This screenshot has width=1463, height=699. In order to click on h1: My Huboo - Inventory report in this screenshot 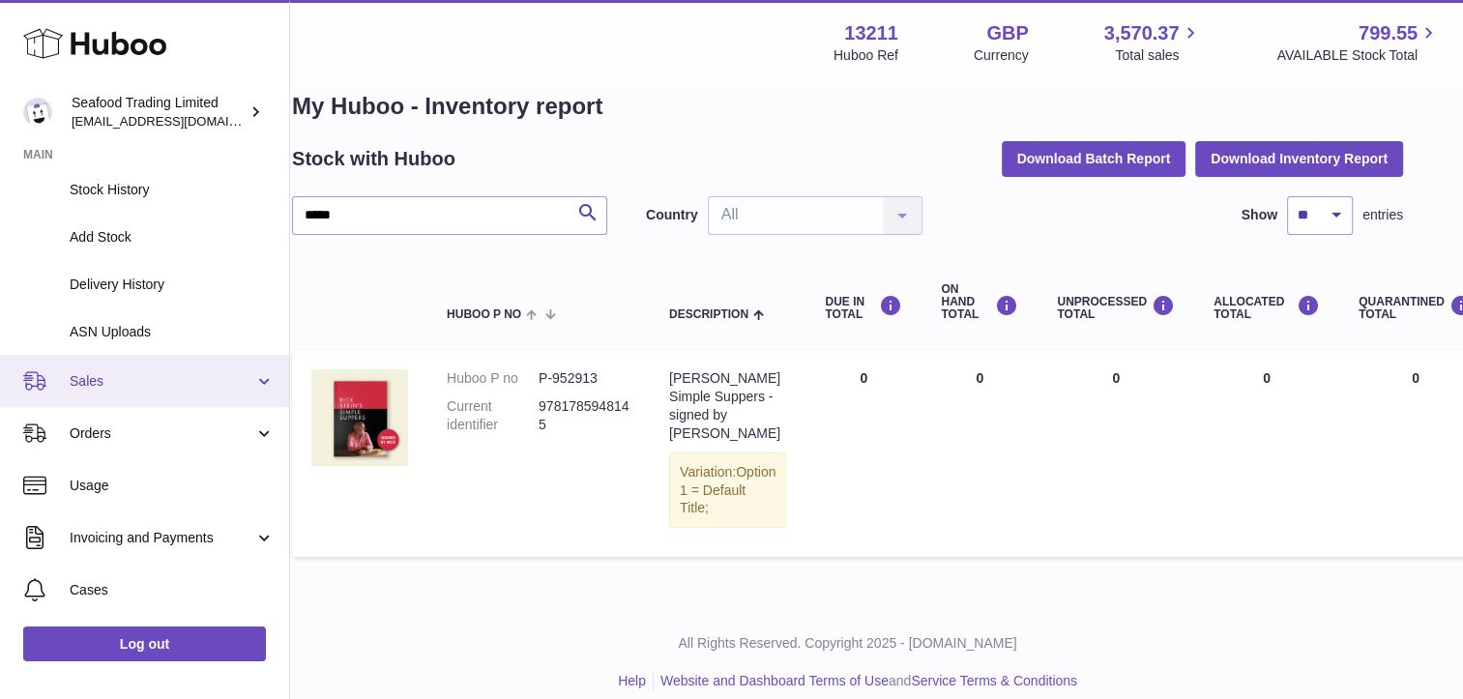, I will do `click(847, 106)`.